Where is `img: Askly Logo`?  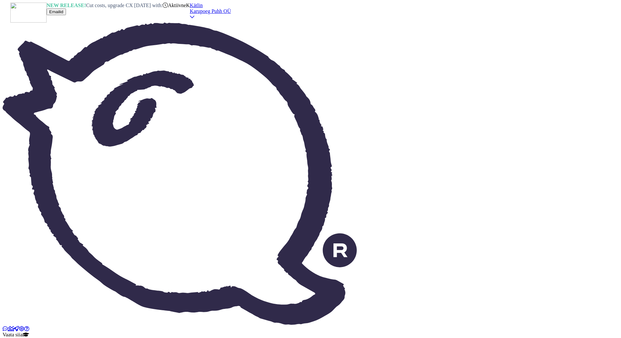
img: Askly Logo is located at coordinates (179, 174).